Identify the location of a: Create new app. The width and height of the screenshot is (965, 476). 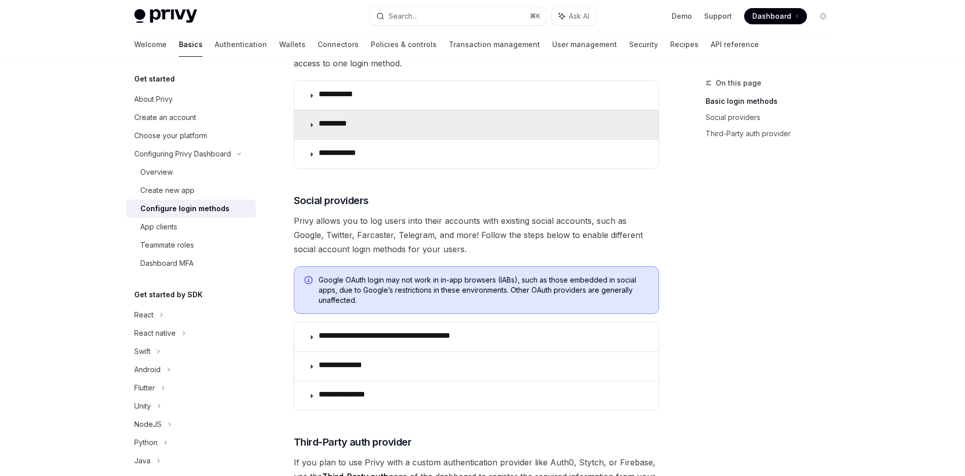
(191, 191).